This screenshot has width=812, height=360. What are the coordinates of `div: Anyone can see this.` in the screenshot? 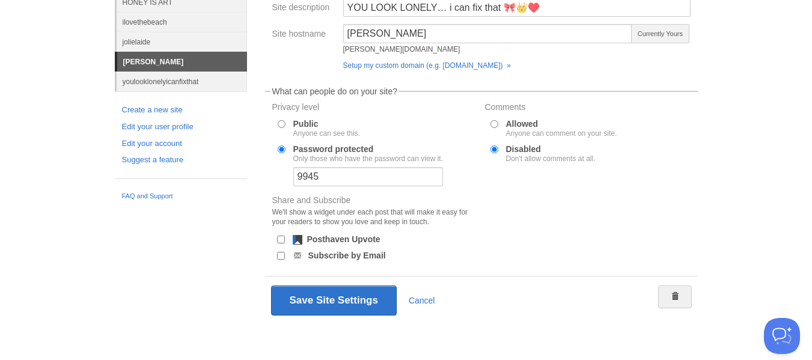 It's located at (326, 133).